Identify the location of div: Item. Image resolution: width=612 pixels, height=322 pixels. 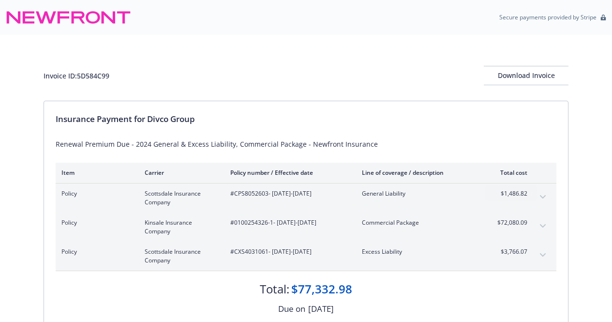
(95, 172).